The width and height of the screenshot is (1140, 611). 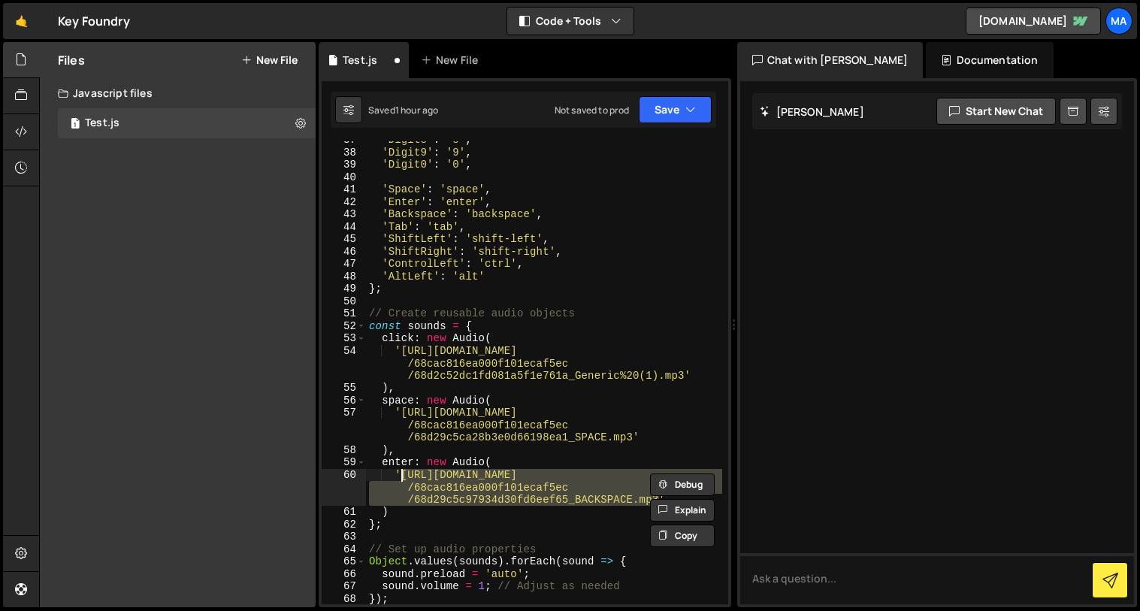 I want to click on div: 41, so click(x=343, y=189).